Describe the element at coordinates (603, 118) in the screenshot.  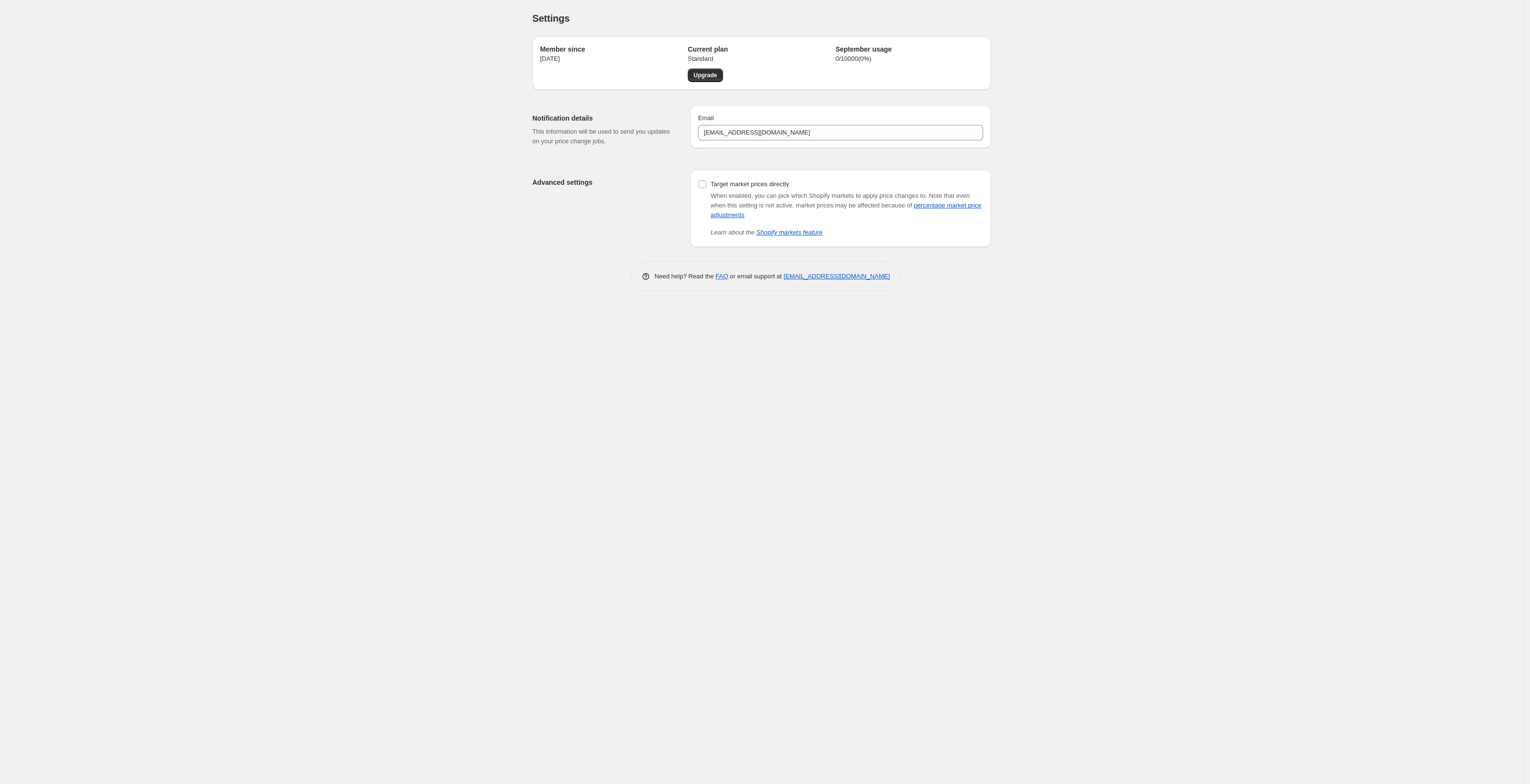
I see `h2: Notification details` at that location.